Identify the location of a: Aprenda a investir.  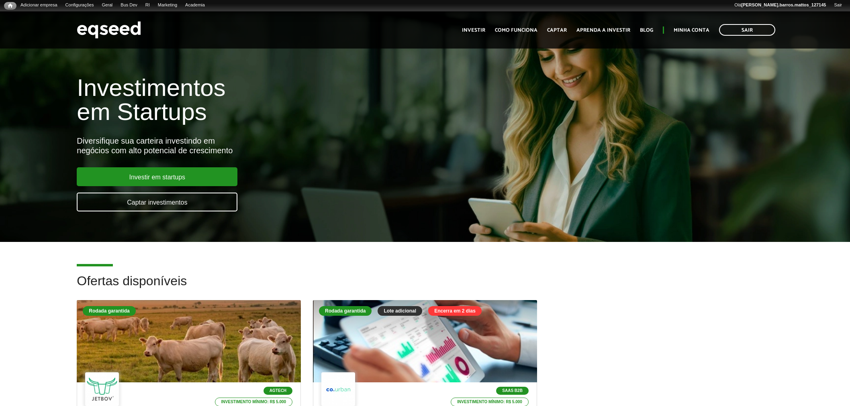
(603, 30).